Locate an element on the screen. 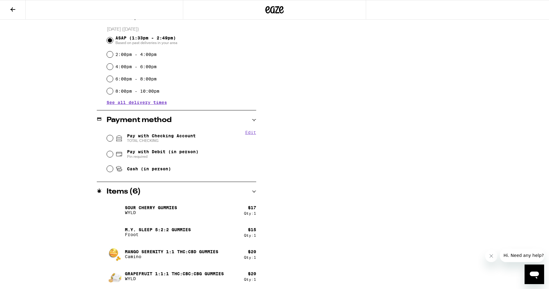 This screenshot has width=549, height=289. div: $ 17 is located at coordinates (252, 207).